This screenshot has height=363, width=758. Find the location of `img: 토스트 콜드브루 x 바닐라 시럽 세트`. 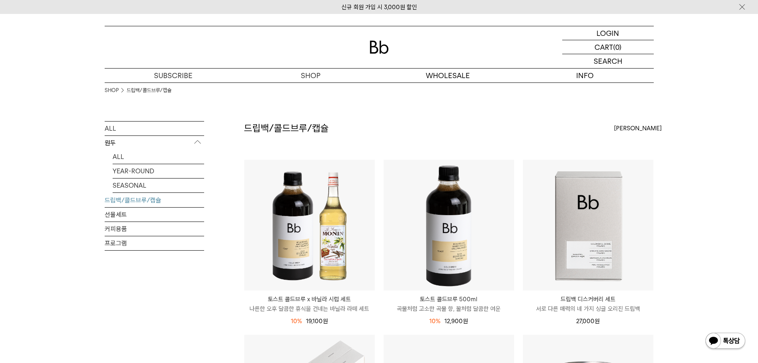

img: 토스트 콜드브루 x 바닐라 시럽 세트 is located at coordinates (310, 225).